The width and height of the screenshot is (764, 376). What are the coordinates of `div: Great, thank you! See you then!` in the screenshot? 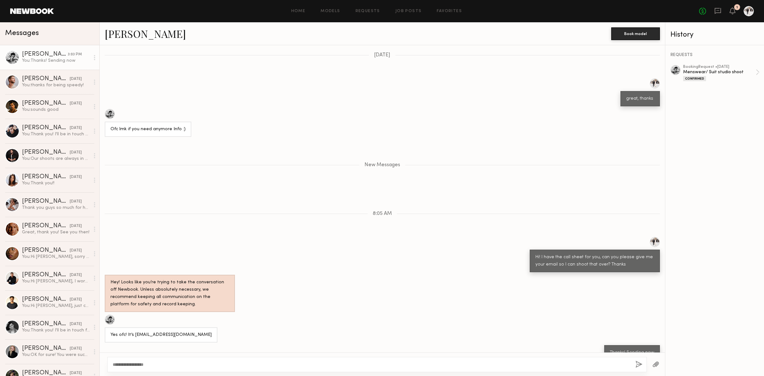 It's located at (56, 232).